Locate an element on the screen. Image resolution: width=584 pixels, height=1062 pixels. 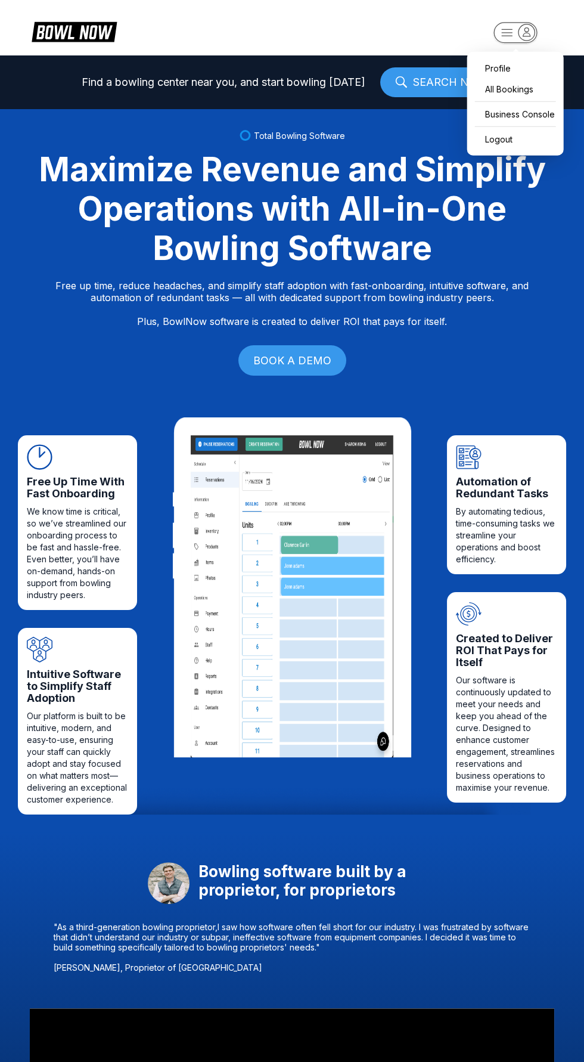
img: daniel-mowery is located at coordinates (169, 883).